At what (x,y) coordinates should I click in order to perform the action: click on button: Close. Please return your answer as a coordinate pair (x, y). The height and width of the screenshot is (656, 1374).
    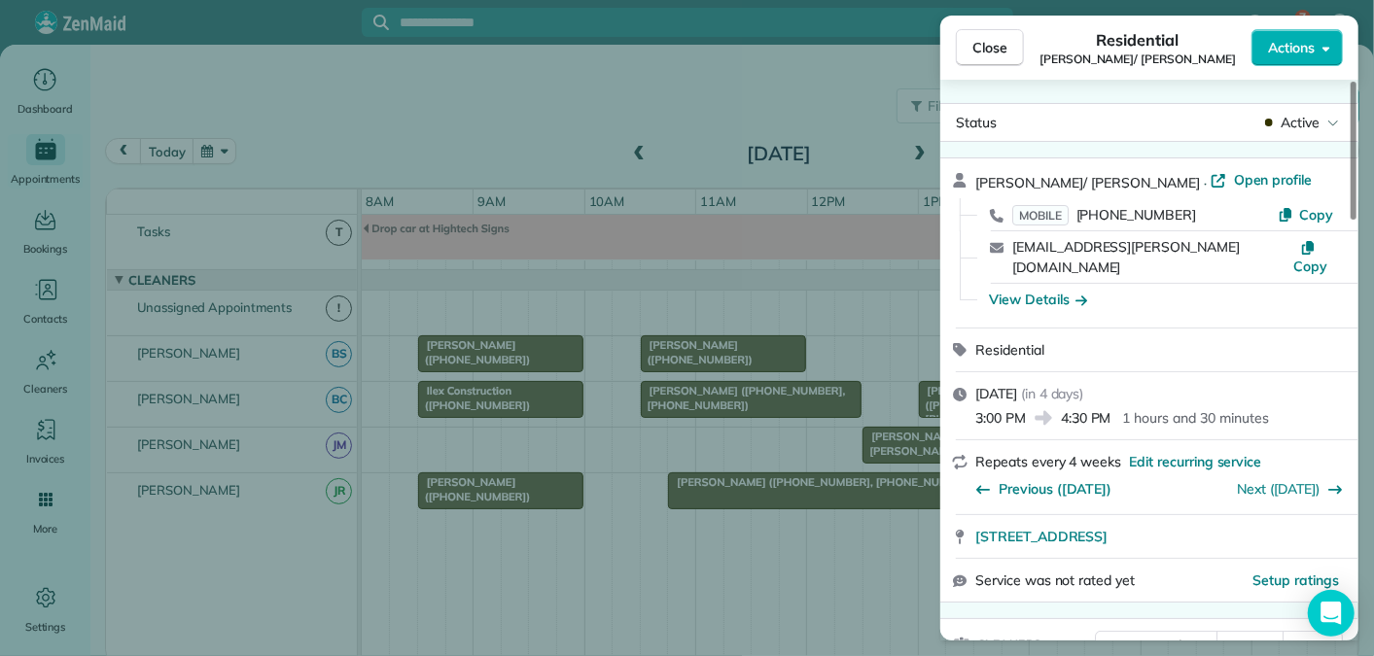
    Looking at the image, I should click on (990, 48).